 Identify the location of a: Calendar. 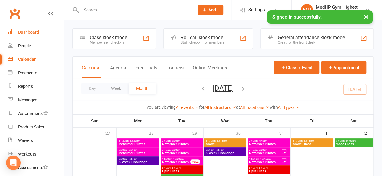
(36, 59).